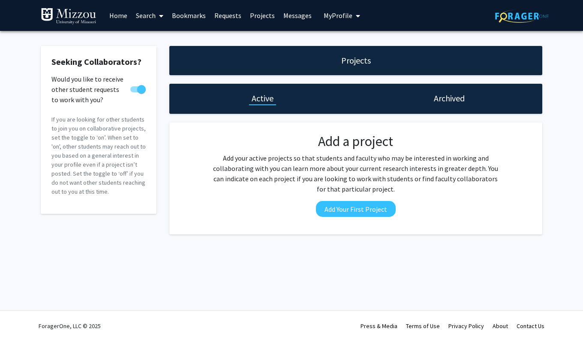 The height and width of the screenshot is (341, 583). I want to click on span: My Profile, so click(338, 15).